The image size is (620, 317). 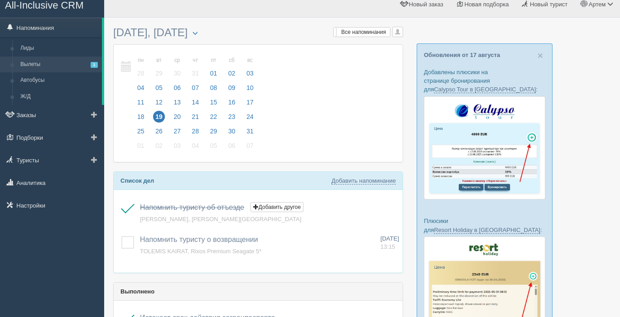 What do you see at coordinates (196, 148) in the screenshot?
I see `a: 04` at bounding box center [196, 148].